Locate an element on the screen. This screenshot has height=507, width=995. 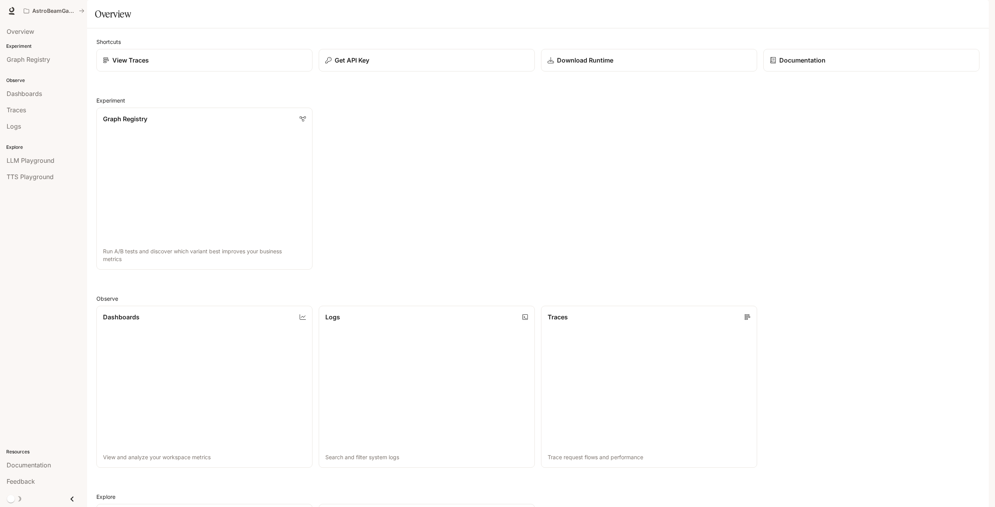
p: AstroBeamGame is located at coordinates (54, 11).